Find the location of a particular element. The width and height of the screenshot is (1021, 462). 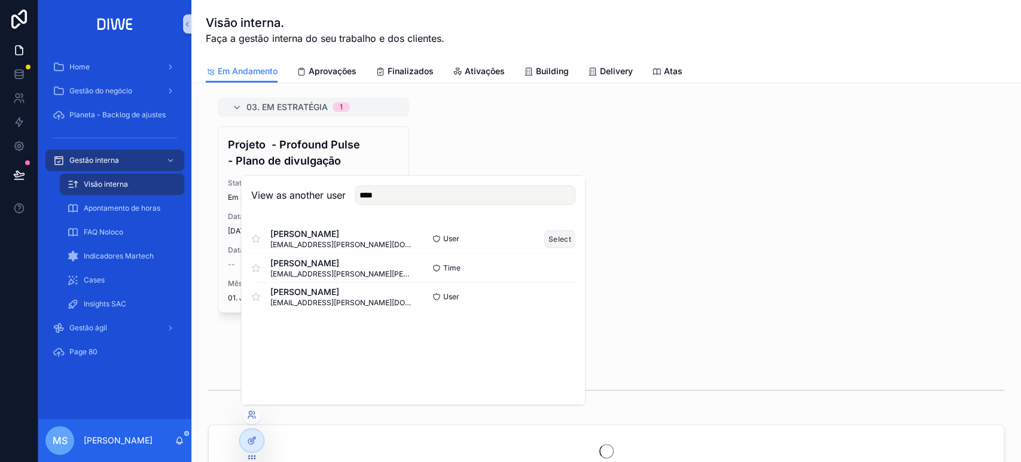

a: Ativações is located at coordinates (479, 72).